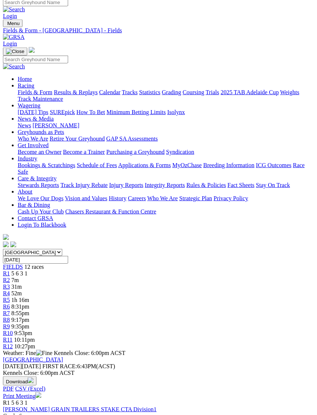 This screenshot has height=415, width=317. Describe the element at coordinates (37, 178) in the screenshot. I see `a: Care & Integrity` at that location.